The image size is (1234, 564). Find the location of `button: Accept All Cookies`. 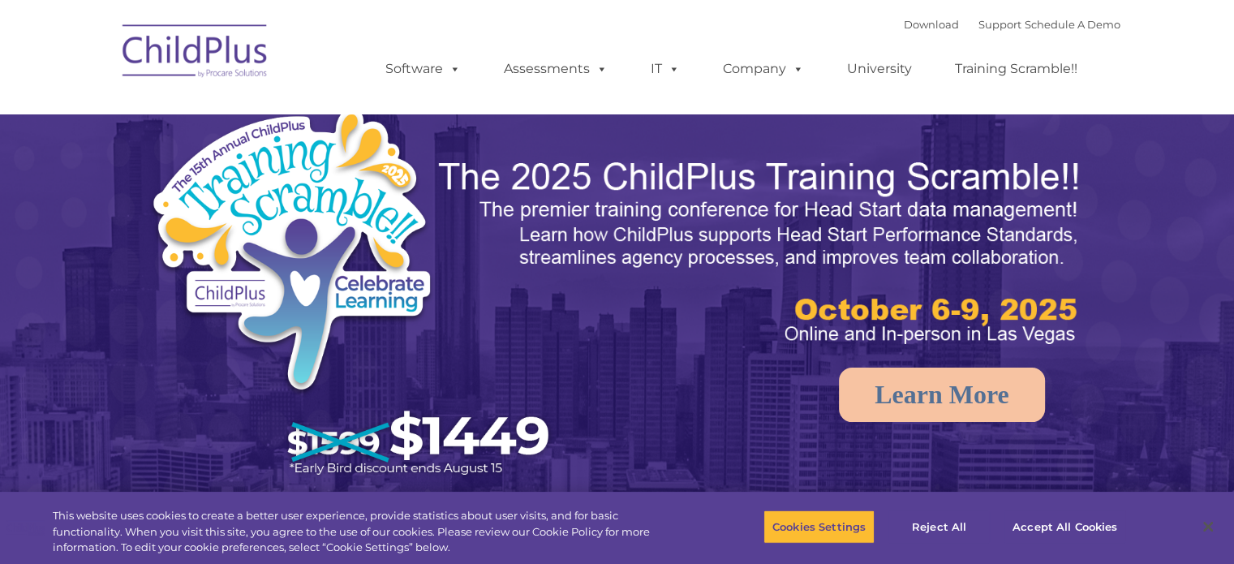

button: Accept All Cookies is located at coordinates (1064, 527).